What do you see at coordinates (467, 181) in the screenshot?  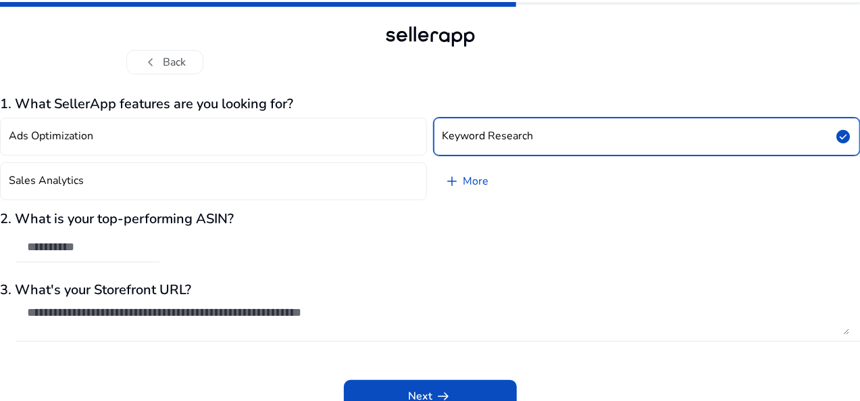 I see `a: More` at bounding box center [467, 181].